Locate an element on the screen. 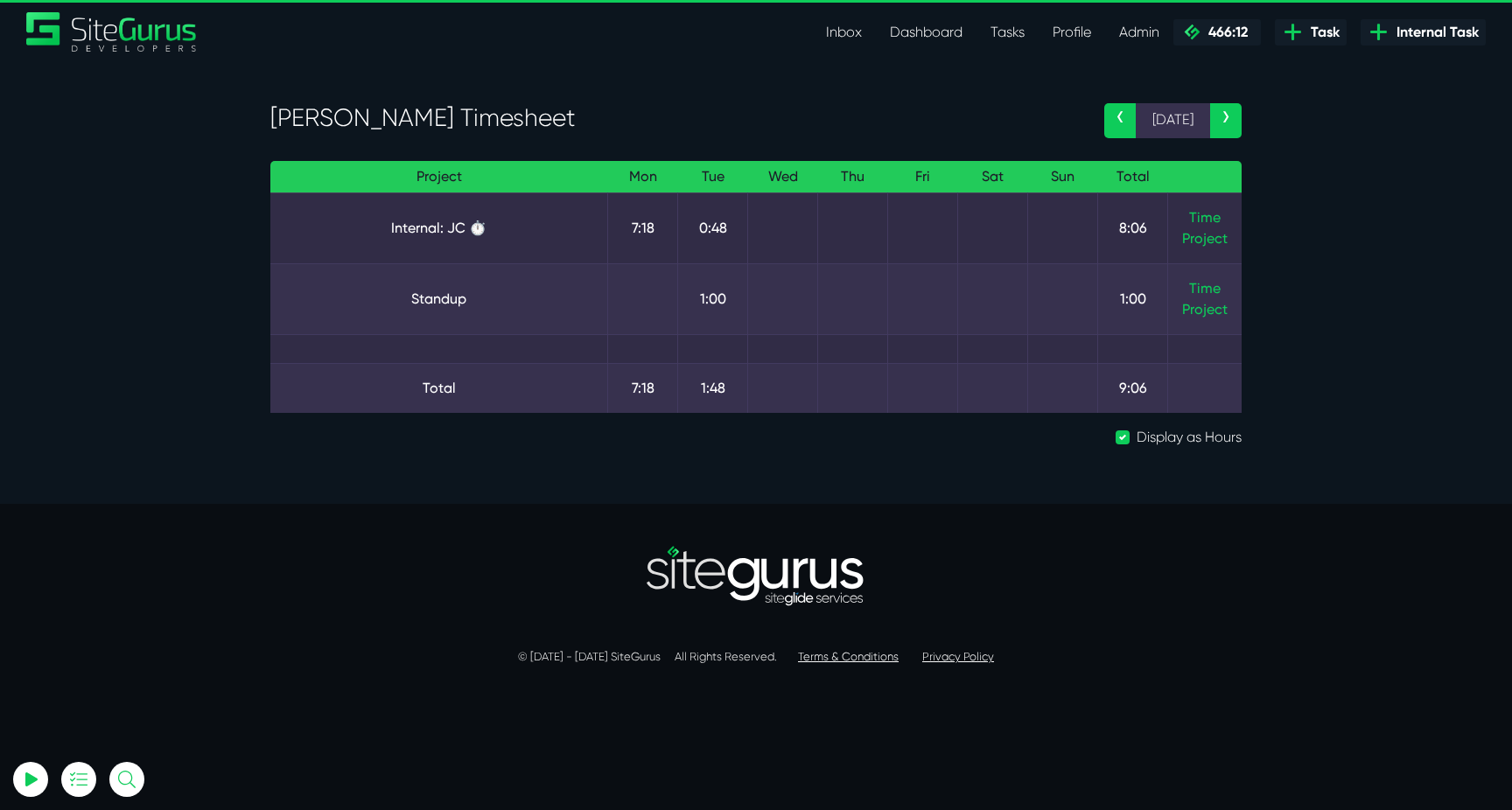 The height and width of the screenshot is (810, 1512). td: 1:48 is located at coordinates (713, 387).